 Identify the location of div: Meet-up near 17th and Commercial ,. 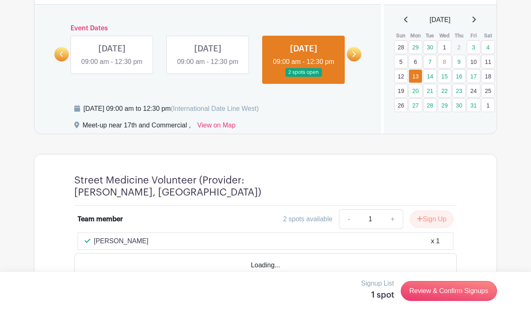
(136, 127).